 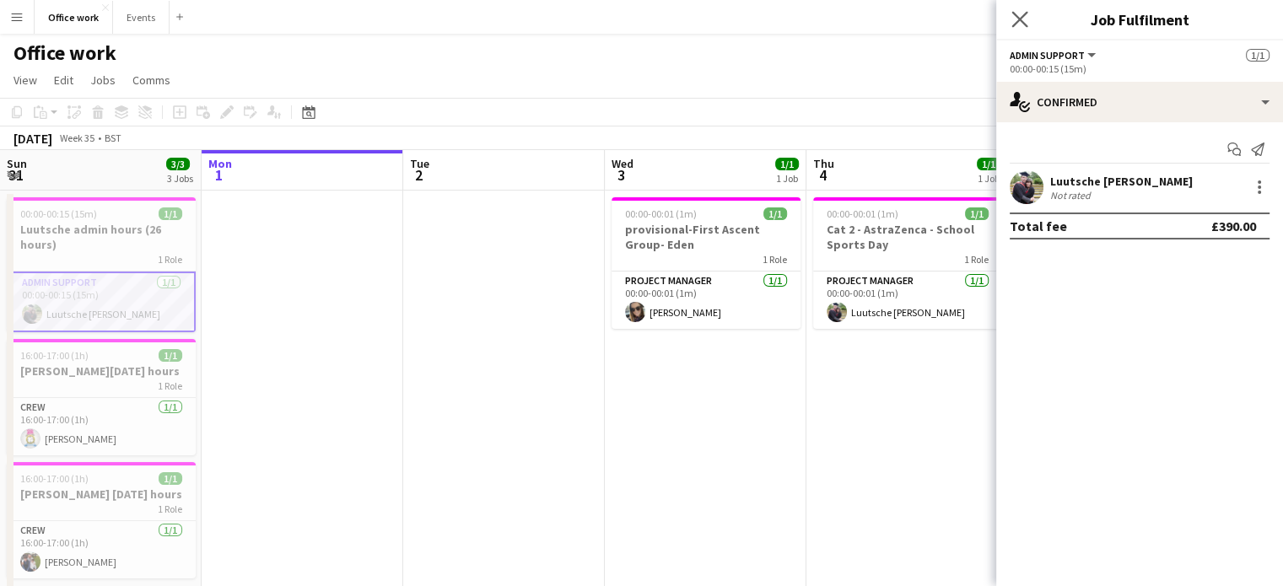 I want to click on div: Not rated, so click(x=1072, y=195).